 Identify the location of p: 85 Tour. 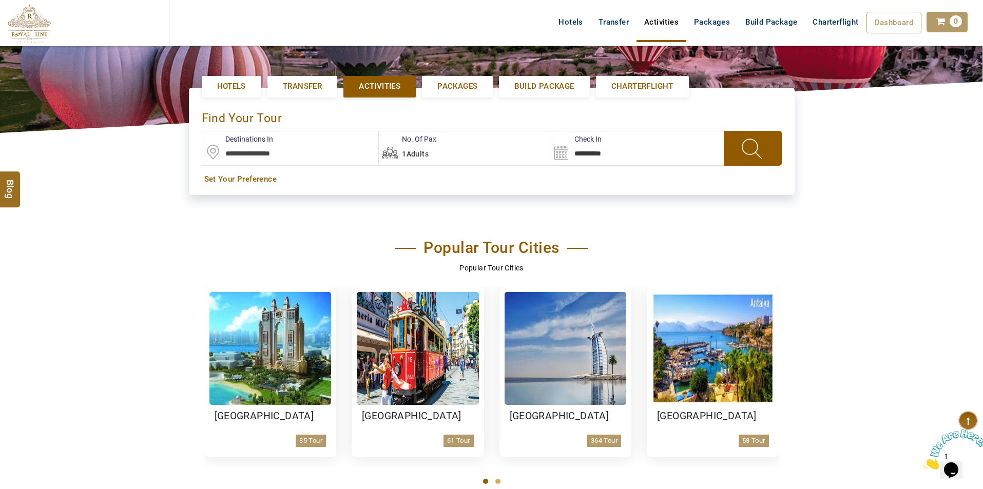
(311, 441).